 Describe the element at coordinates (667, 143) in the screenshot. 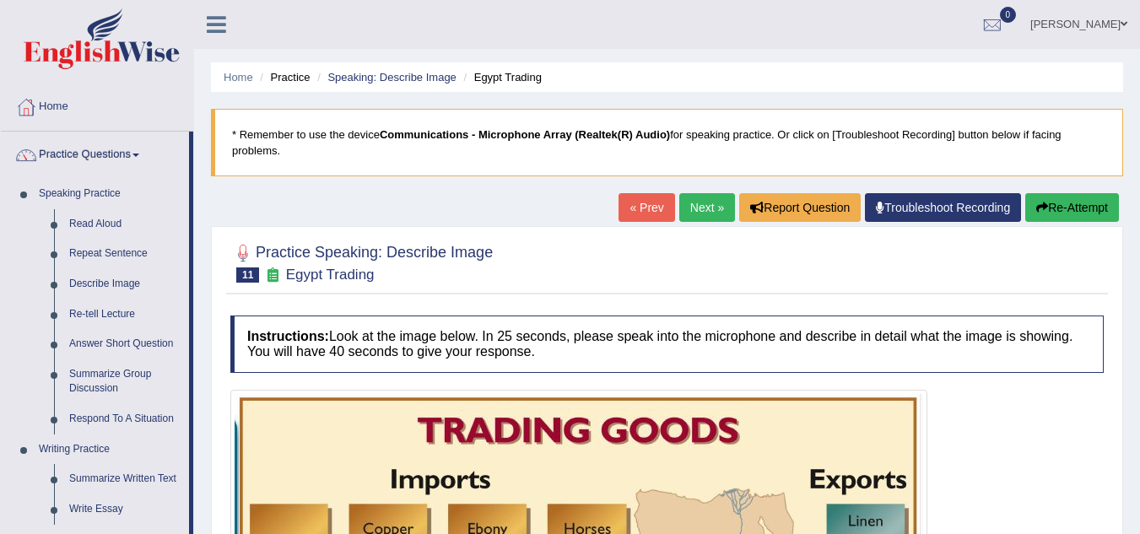

I see `blockquote: * Remember to use the device for speaking practice. Or click on [Troubleshoot Recording] button b...` at that location.